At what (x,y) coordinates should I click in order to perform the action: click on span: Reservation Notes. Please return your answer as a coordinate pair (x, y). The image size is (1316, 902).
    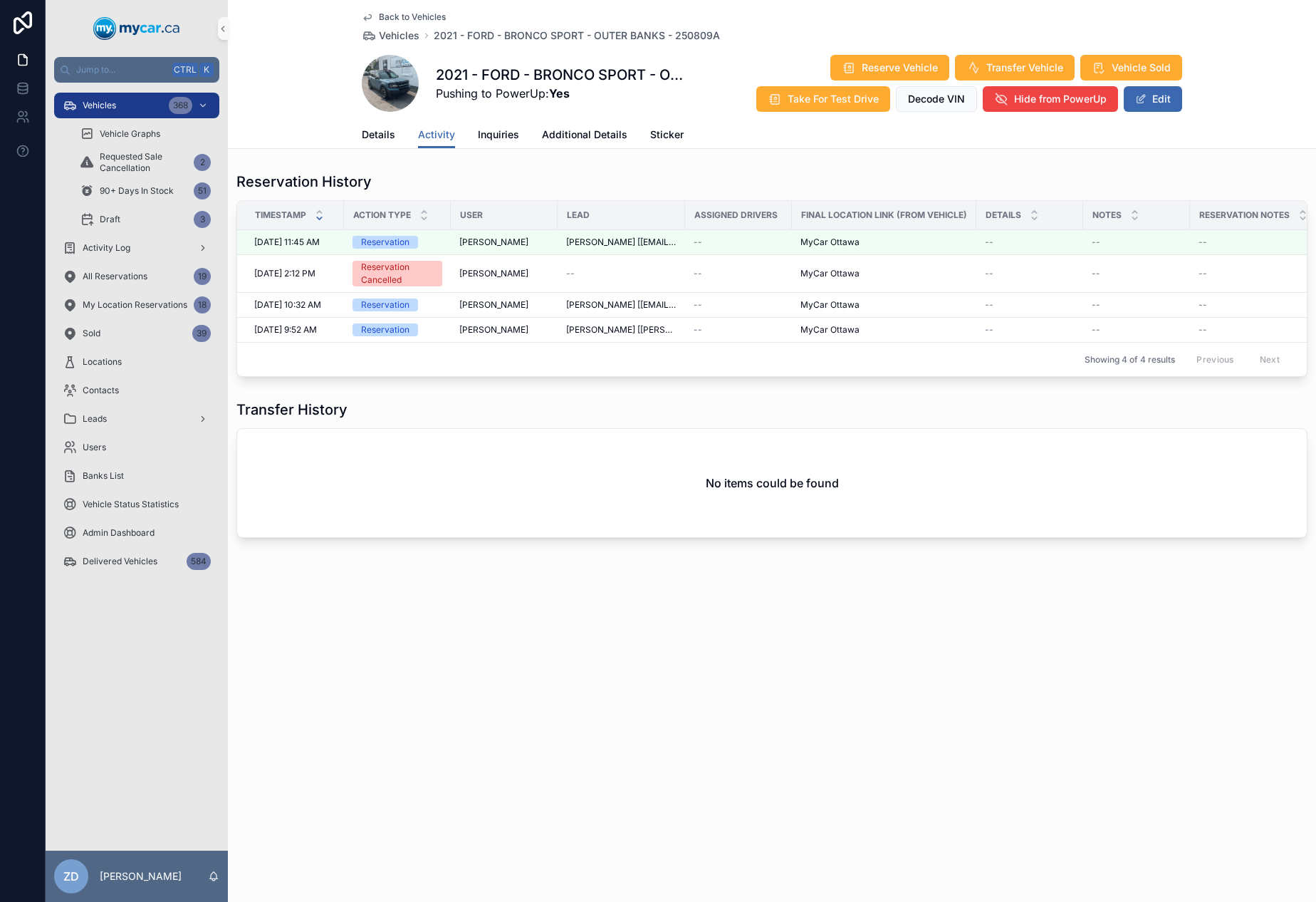
    Looking at the image, I should click on (1245, 215).